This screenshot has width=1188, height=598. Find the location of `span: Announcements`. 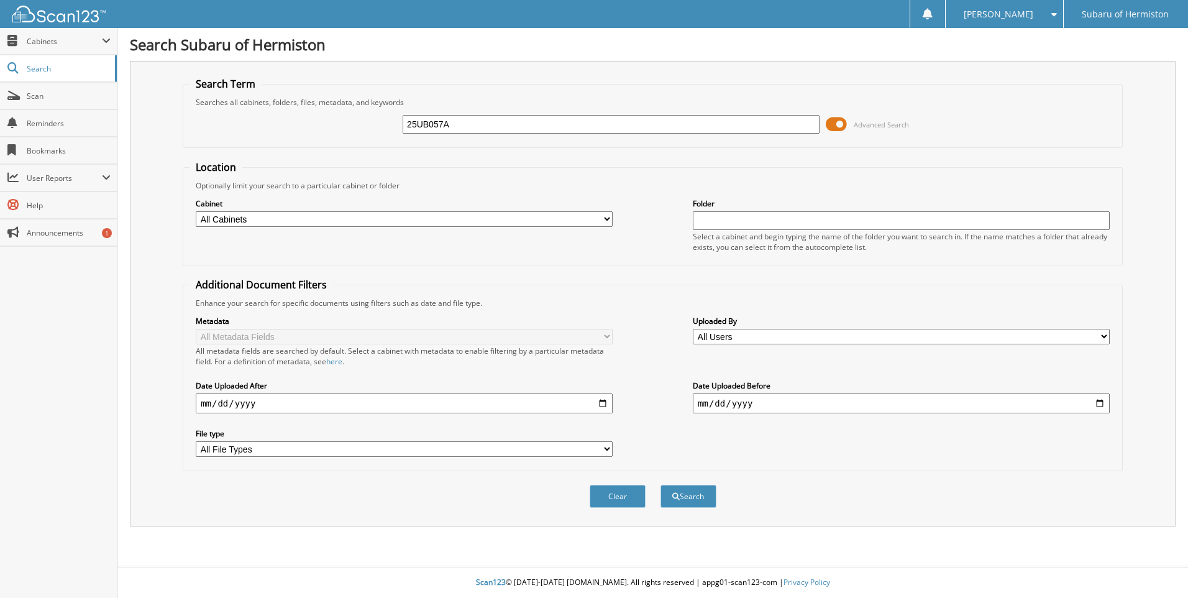

span: Announcements is located at coordinates (68, 232).